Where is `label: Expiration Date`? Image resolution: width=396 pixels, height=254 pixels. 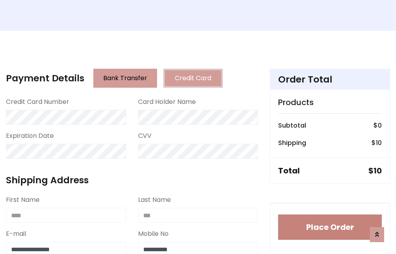
label: Expiration Date is located at coordinates (30, 136).